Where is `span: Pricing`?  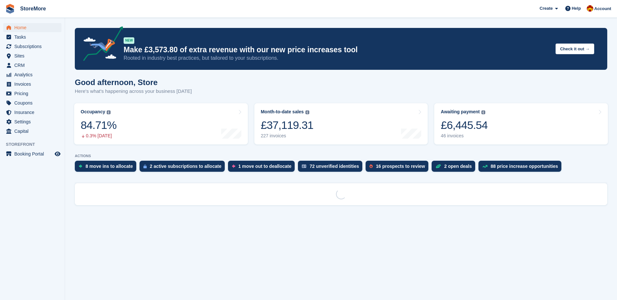
span: Pricing is located at coordinates (34, 94).